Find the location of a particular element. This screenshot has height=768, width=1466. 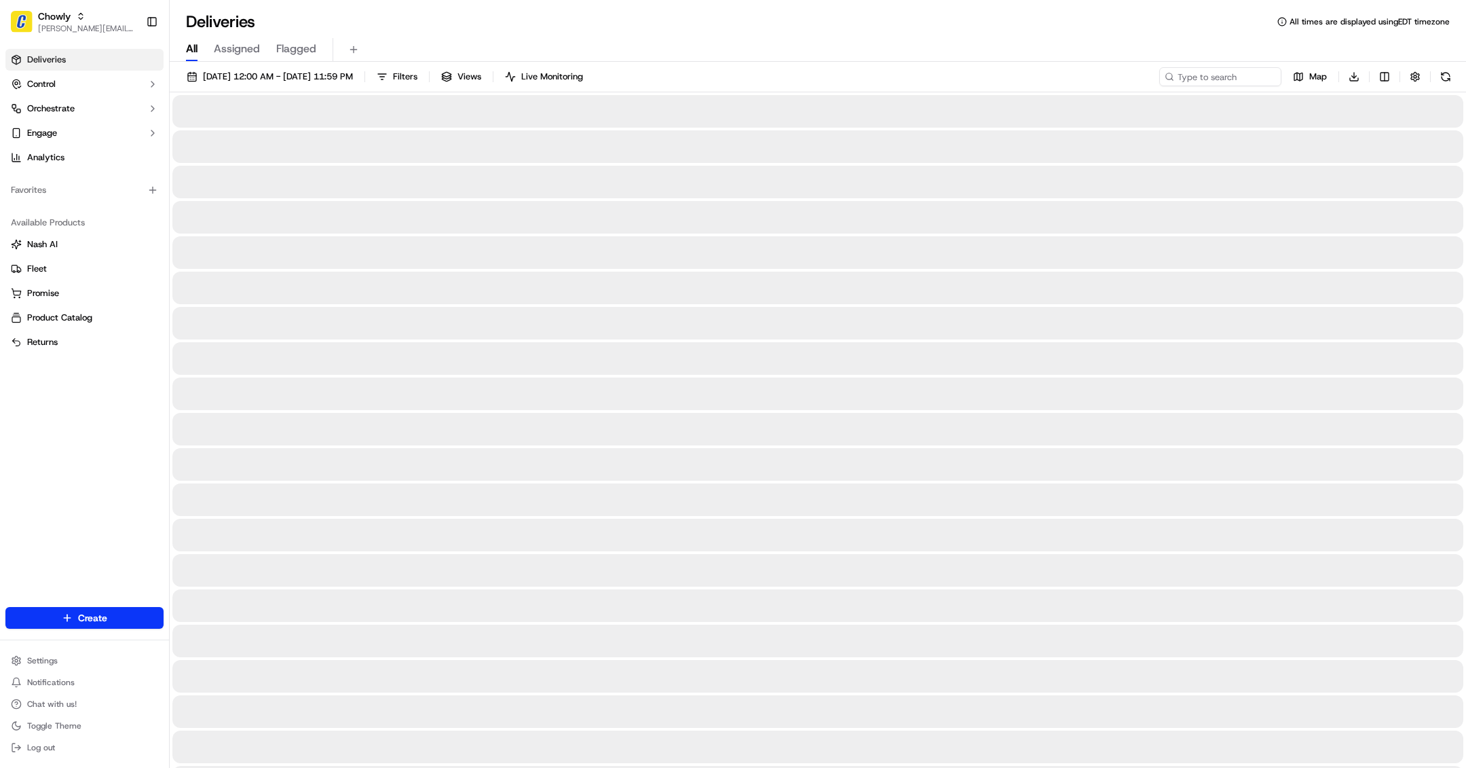

span: Log out is located at coordinates (41, 747).